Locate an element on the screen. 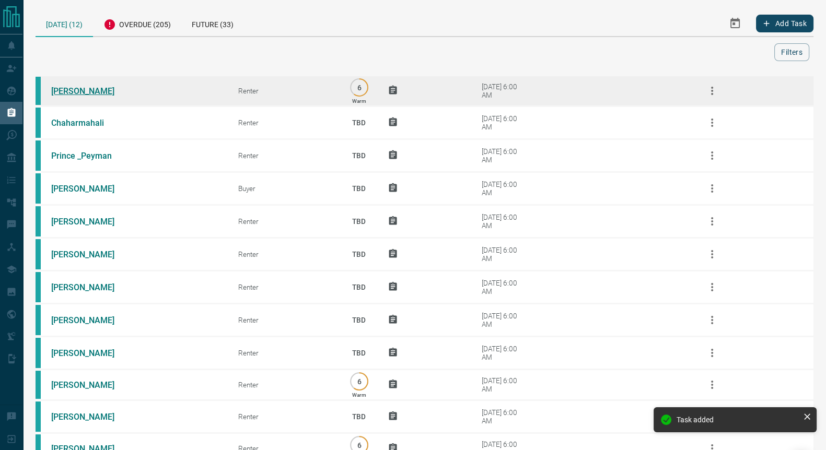 The image size is (826, 450). a: Prince _Peyman is located at coordinates (90, 156).